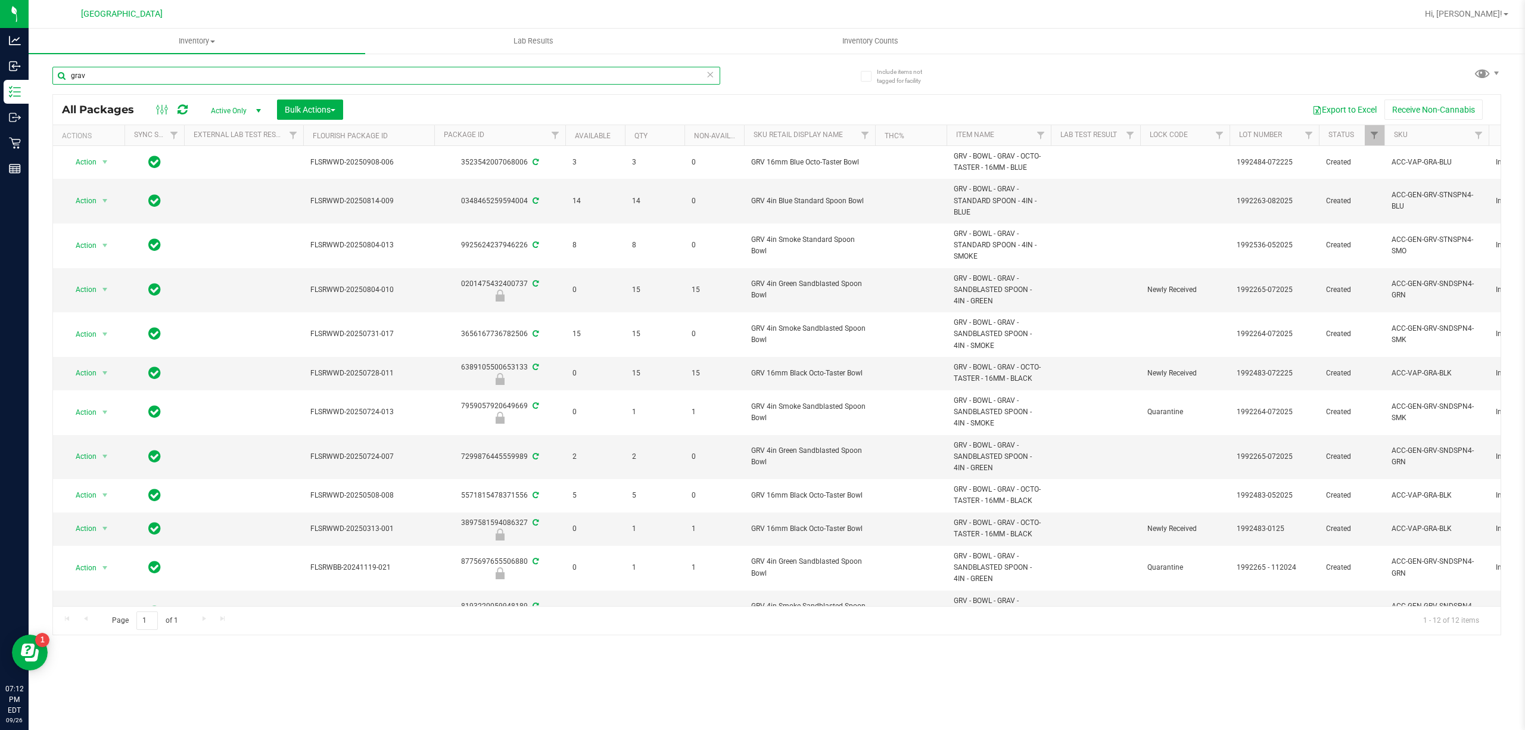  Describe the element at coordinates (310, 110) in the screenshot. I see `span: Bulk Actions` at that location.